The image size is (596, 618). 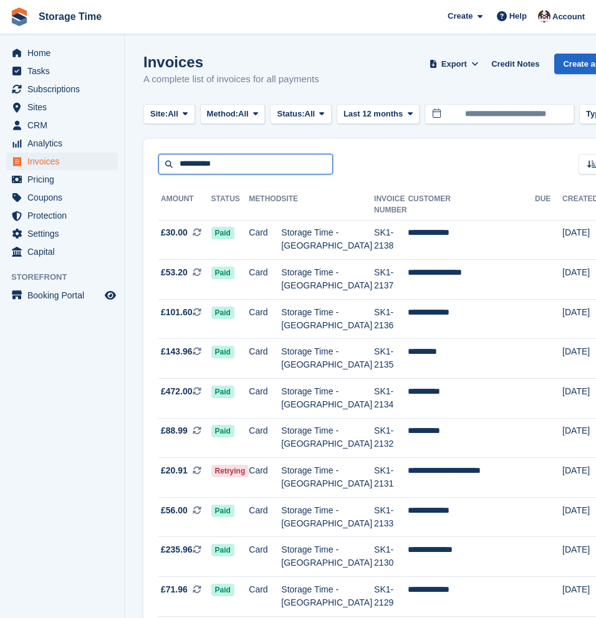 I want to click on th: Due, so click(x=549, y=205).